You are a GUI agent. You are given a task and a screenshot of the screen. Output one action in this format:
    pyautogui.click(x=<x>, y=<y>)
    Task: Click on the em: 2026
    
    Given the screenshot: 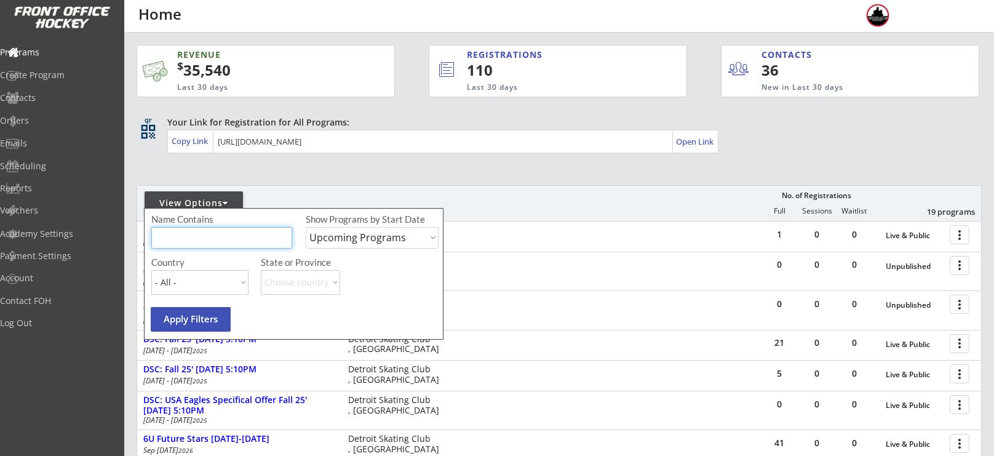 What is the action you would take?
    pyautogui.click(x=186, y=450)
    